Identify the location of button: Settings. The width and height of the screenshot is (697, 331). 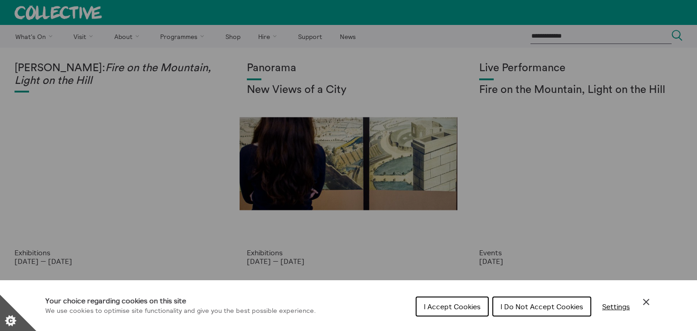
(616, 307).